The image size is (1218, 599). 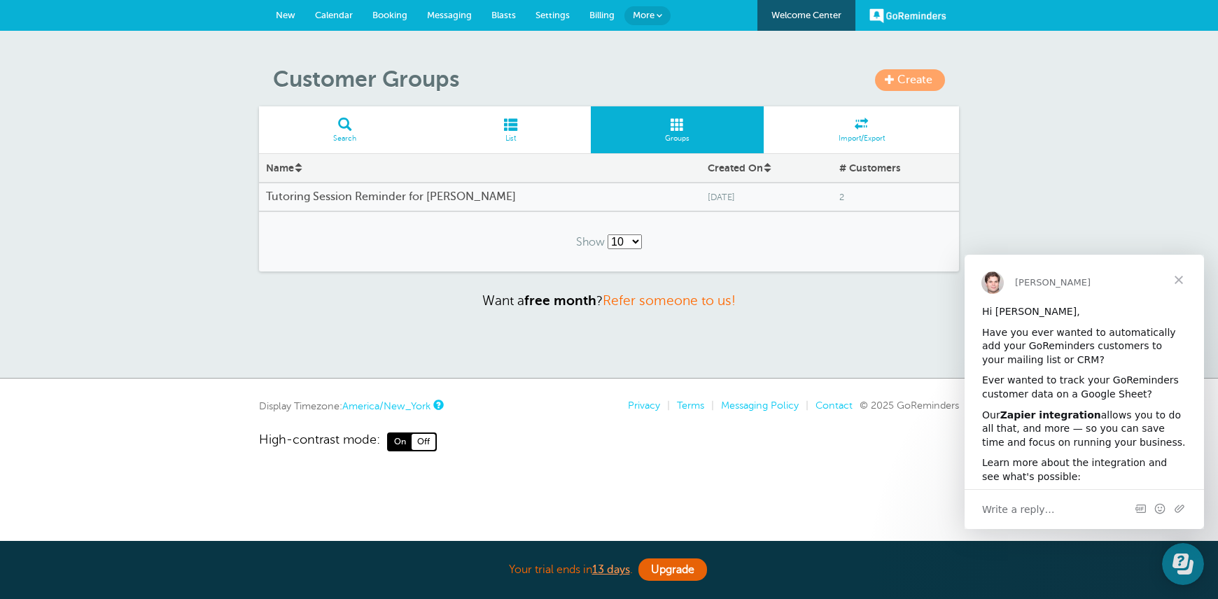 What do you see at coordinates (669, 300) in the screenshot?
I see `a: Refer someone to us!` at bounding box center [669, 300].